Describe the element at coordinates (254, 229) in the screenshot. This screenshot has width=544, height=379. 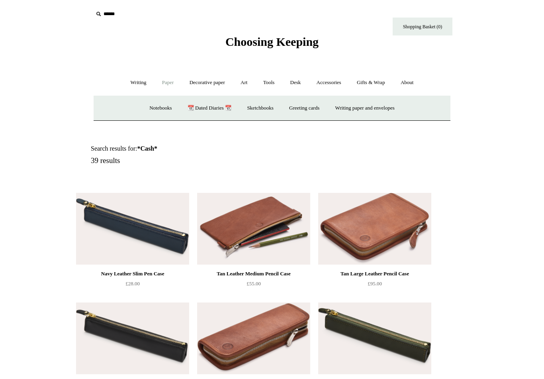
I see `img: Tan Leather Medium Pencil Case` at that location.